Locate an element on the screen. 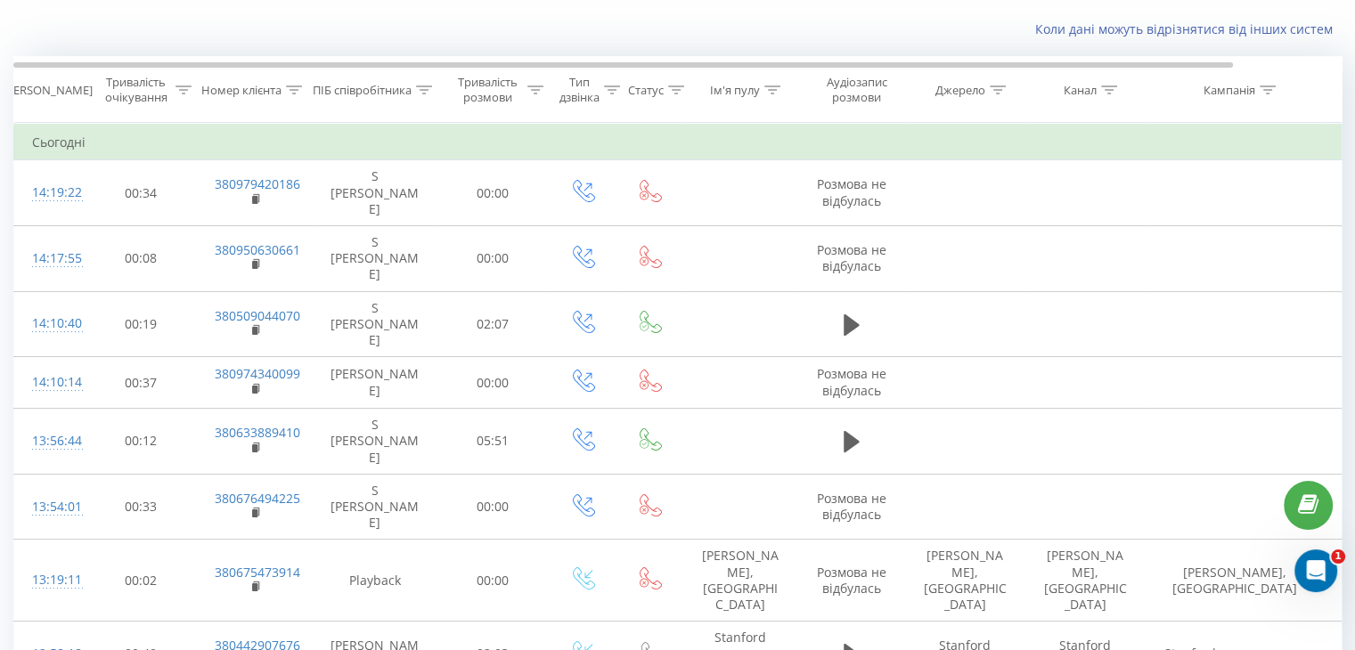  a: Коли дані можуть відрізнятися вiд інших систем is located at coordinates (1188, 29).